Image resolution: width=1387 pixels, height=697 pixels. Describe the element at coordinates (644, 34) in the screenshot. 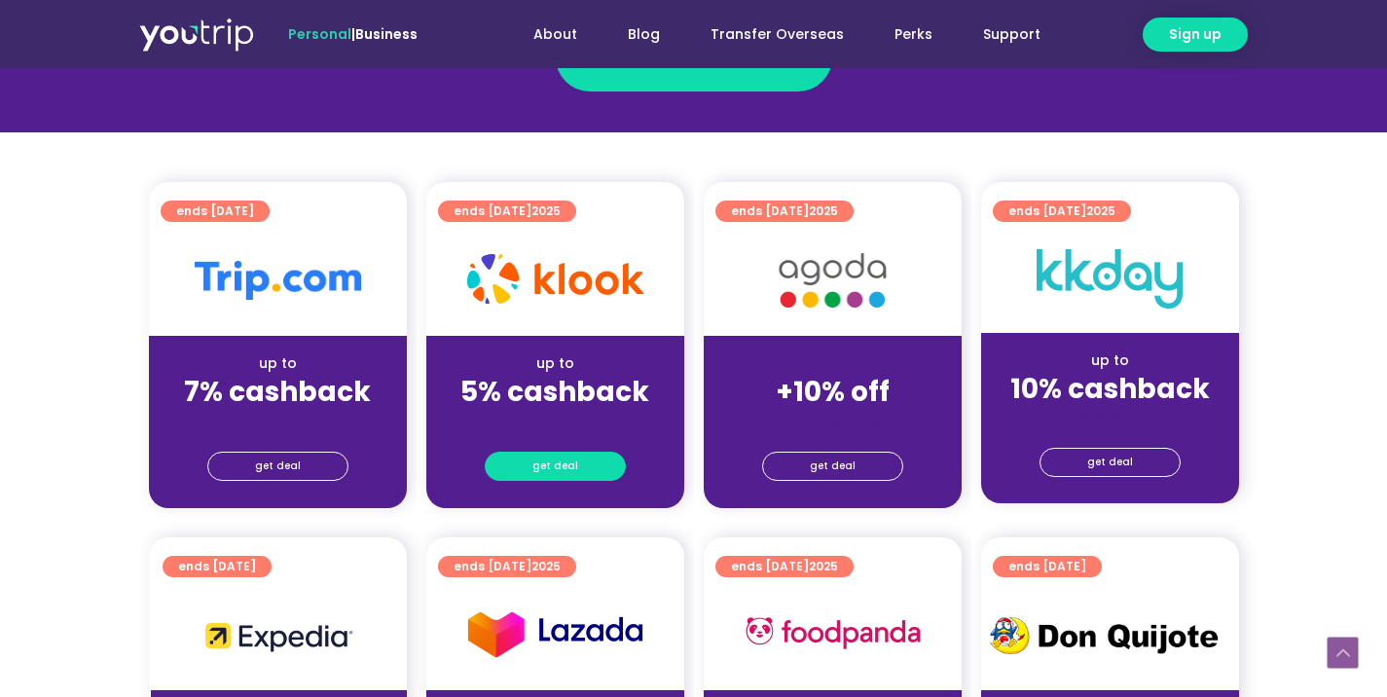

I see `a: Blog` at that location.